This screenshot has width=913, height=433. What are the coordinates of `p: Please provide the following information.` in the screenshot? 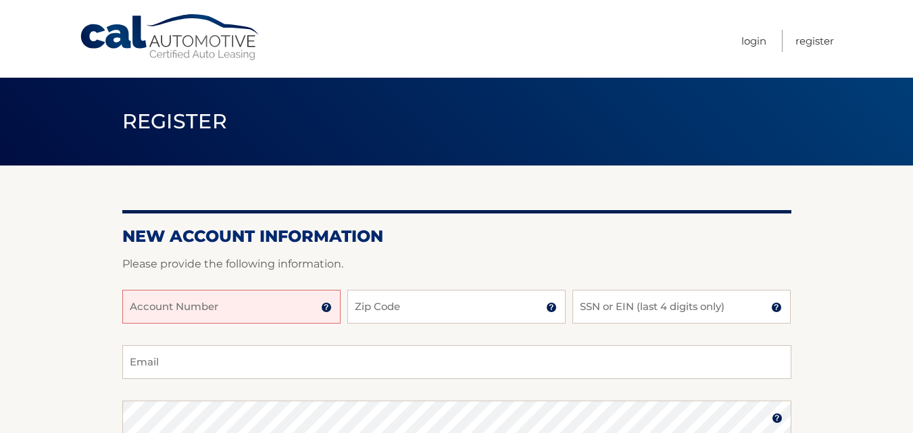 It's located at (457, 264).